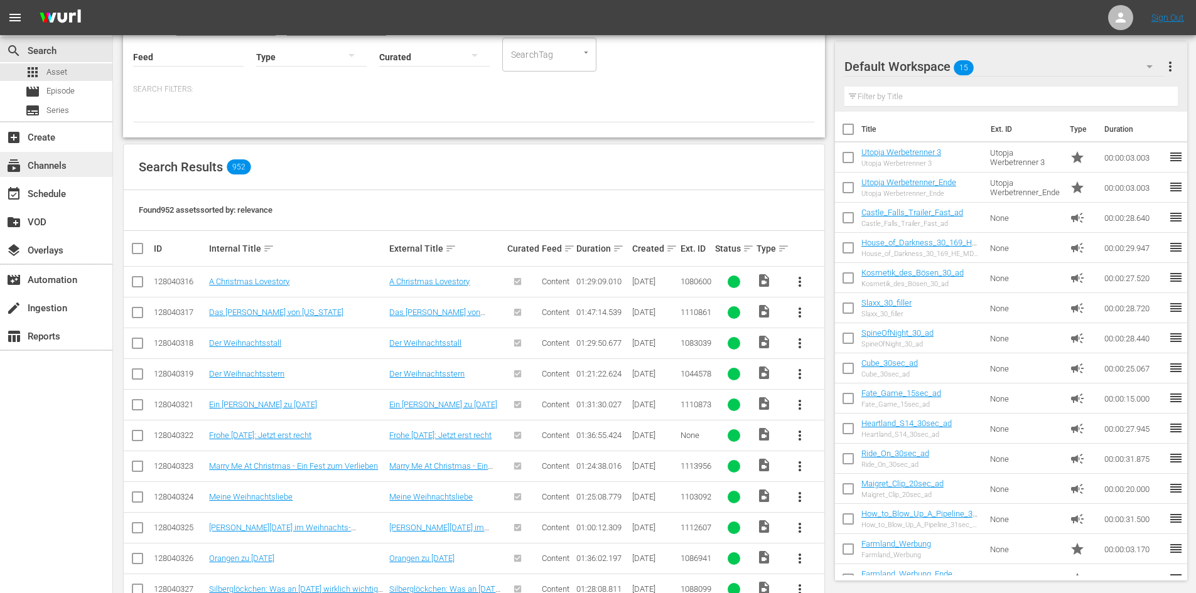  Describe the element at coordinates (602, 527) in the screenshot. I see `div: 01:00:12.309` at that location.